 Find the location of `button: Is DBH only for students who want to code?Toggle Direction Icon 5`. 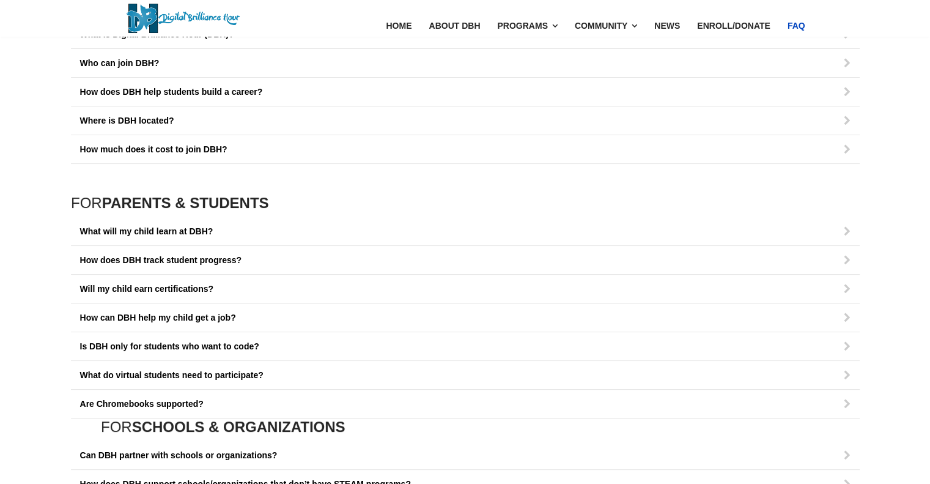

button: Is DBH only for students who want to code?Toggle Direction Icon 5 is located at coordinates (465, 346).